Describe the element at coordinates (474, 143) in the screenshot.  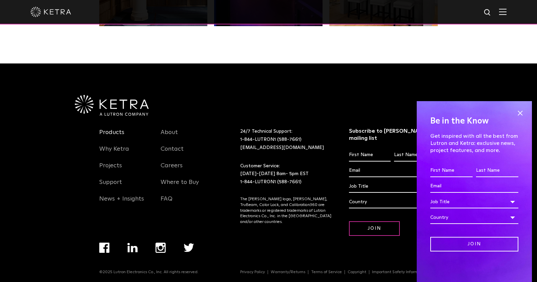
I see `p: Get inspired with all the best from Lutron and Ketra: exclusive news, project features, and more.` at that location.